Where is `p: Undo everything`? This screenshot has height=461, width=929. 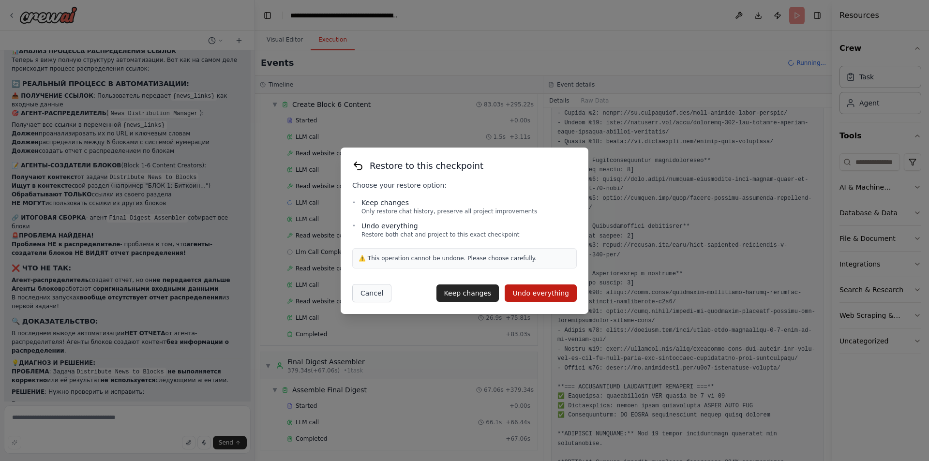 p: Undo everything is located at coordinates (440, 226).